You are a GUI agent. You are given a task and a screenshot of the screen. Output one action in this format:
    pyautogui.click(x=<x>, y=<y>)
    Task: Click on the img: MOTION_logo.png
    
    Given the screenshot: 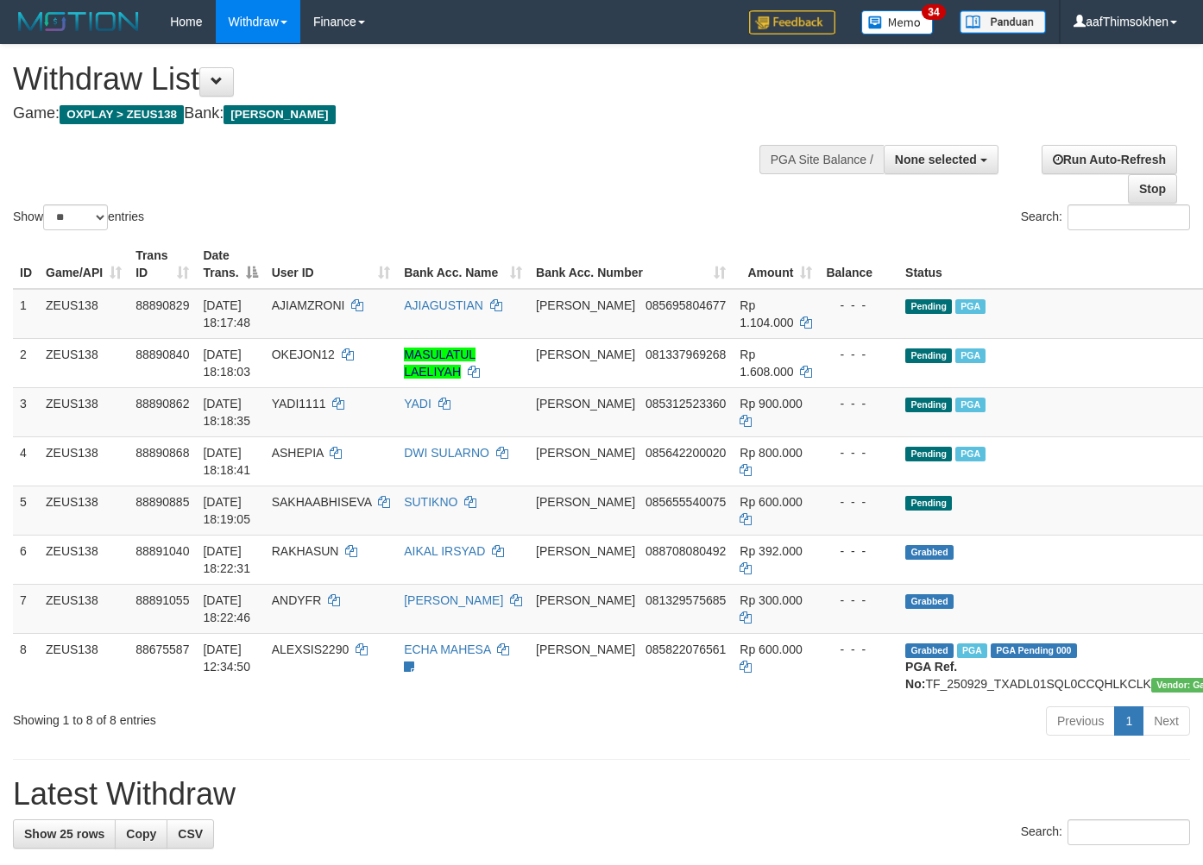 What is the action you would take?
    pyautogui.click(x=79, y=22)
    